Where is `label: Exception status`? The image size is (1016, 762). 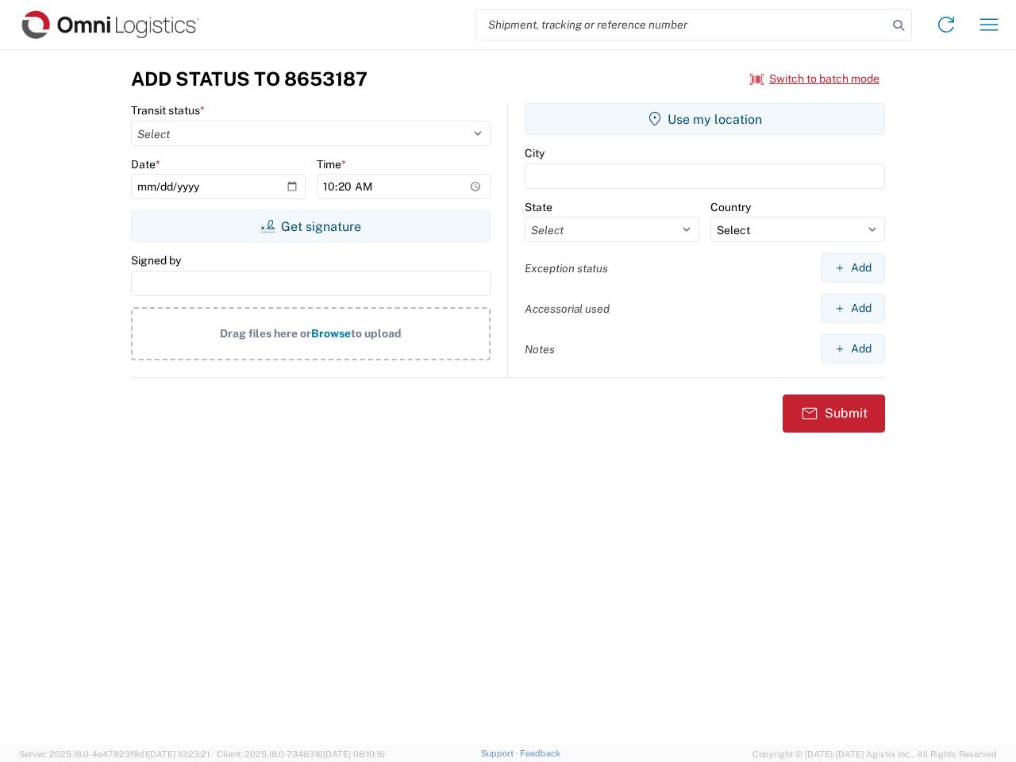
label: Exception status is located at coordinates (566, 268).